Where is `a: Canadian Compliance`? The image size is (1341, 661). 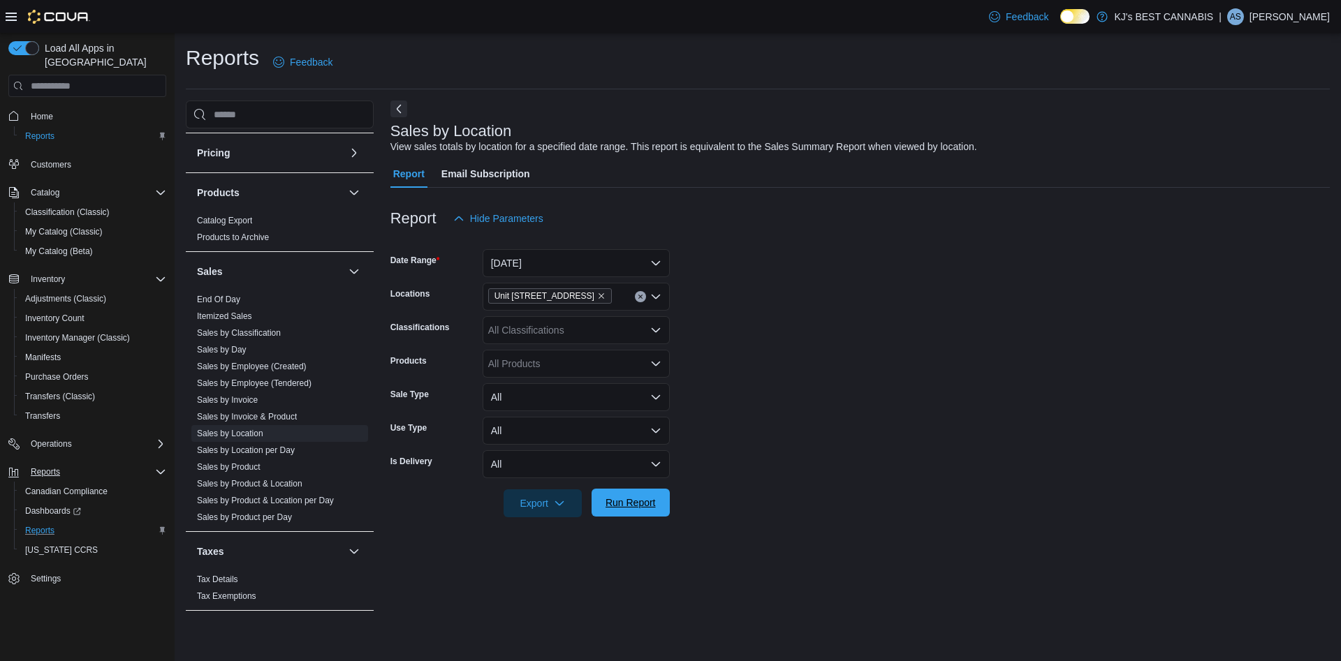 a: Canadian Compliance is located at coordinates (66, 492).